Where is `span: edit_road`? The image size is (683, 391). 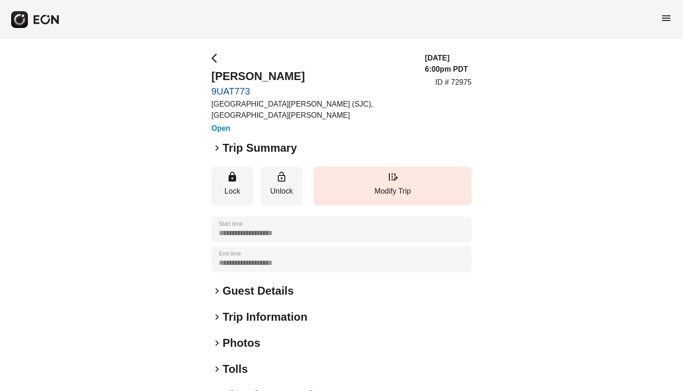 span: edit_road is located at coordinates (393, 177).